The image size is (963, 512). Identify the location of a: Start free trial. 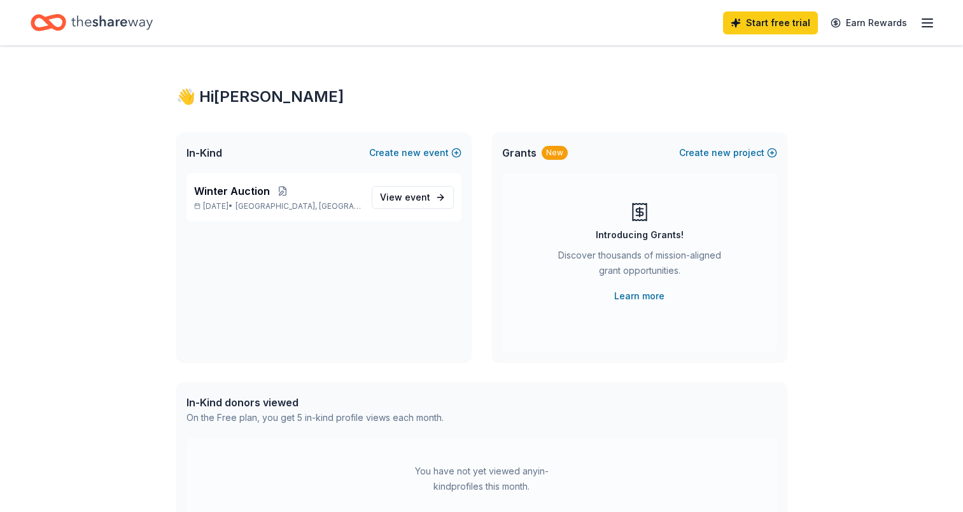
(770, 23).